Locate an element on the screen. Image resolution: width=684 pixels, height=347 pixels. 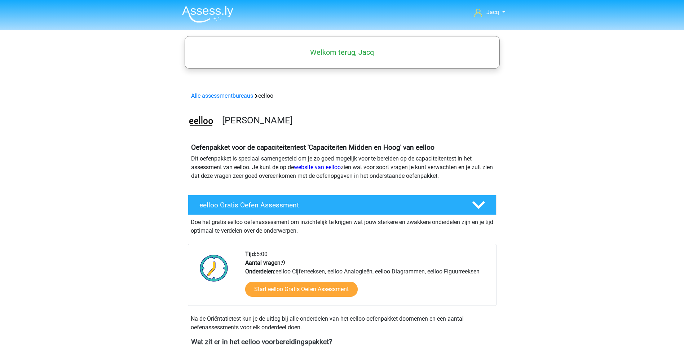
b: Tijd: is located at coordinates (250, 254).